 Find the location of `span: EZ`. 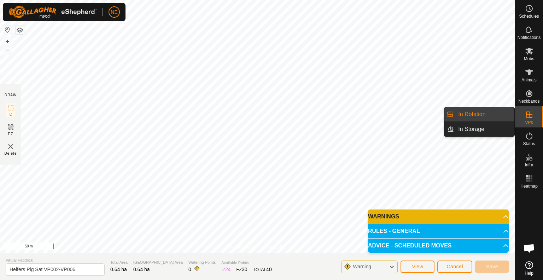

span: EZ is located at coordinates (11, 134).